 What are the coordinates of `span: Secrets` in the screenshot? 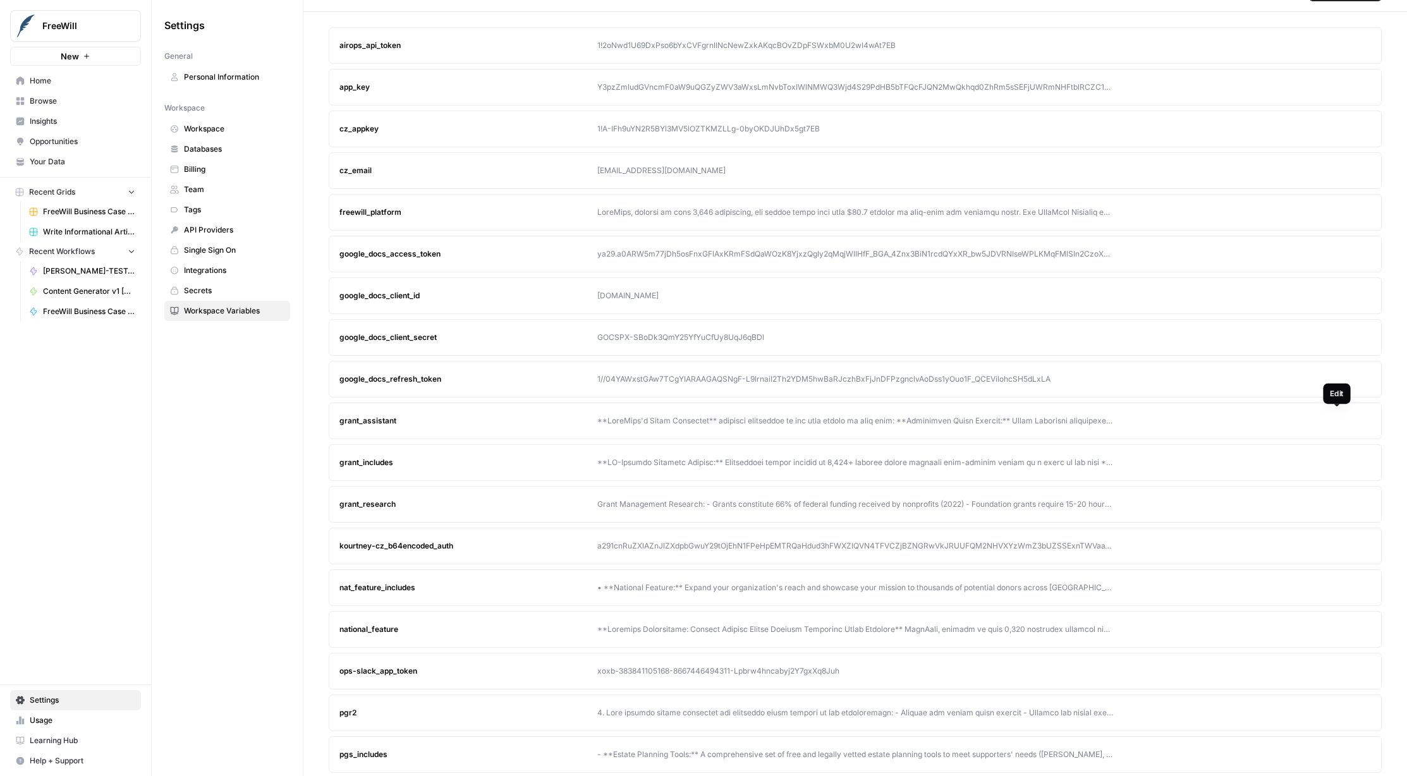 It's located at (234, 291).